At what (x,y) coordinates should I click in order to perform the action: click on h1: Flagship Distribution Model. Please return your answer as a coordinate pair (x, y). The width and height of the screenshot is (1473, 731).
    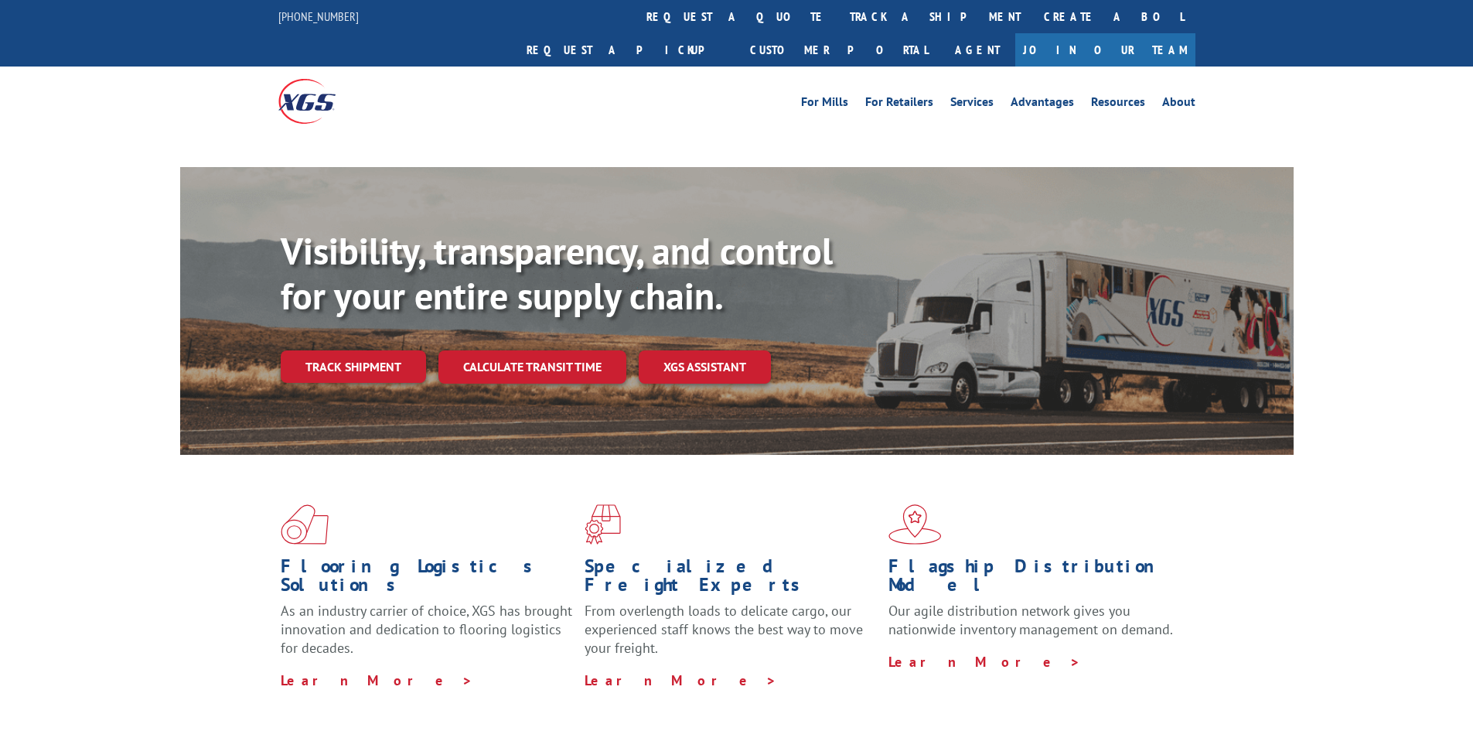
    Looking at the image, I should click on (1034, 579).